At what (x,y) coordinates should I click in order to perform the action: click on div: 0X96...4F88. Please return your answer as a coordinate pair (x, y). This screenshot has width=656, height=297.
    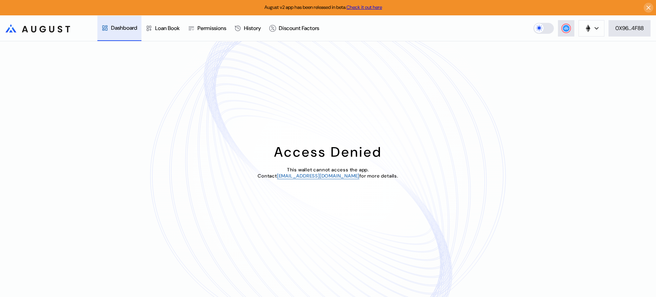
    Looking at the image, I should click on (630, 28).